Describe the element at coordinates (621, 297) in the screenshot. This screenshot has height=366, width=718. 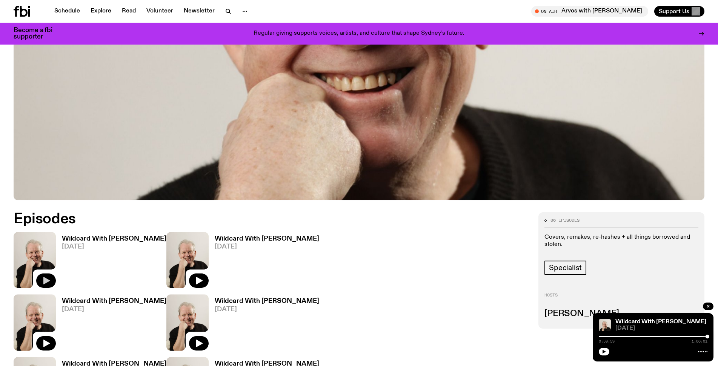
I see `h2: Hosts` at that location.